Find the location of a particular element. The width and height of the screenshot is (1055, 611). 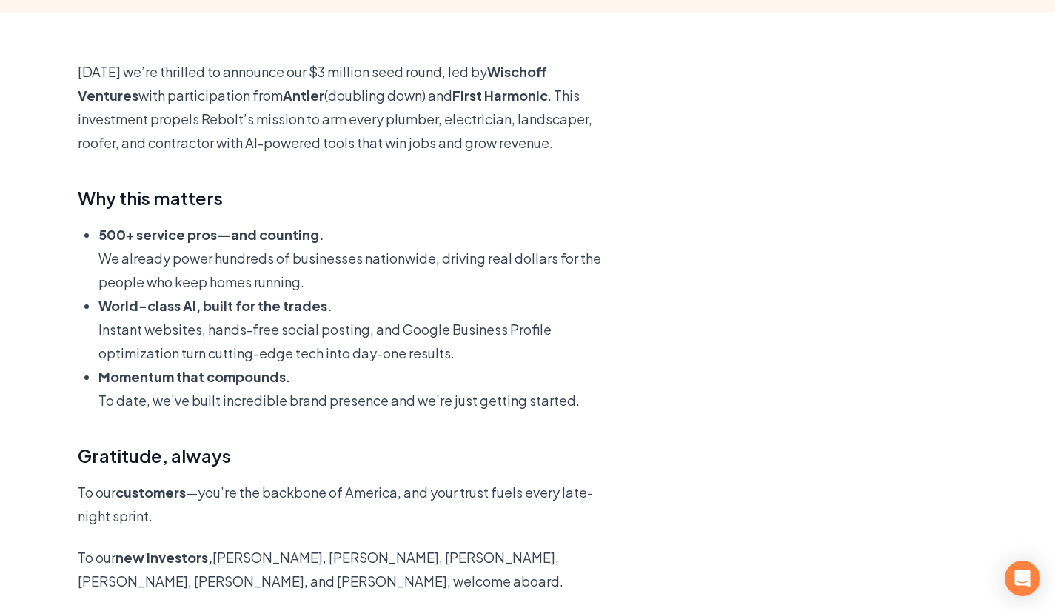

b: new investors, is located at coordinates (164, 557).